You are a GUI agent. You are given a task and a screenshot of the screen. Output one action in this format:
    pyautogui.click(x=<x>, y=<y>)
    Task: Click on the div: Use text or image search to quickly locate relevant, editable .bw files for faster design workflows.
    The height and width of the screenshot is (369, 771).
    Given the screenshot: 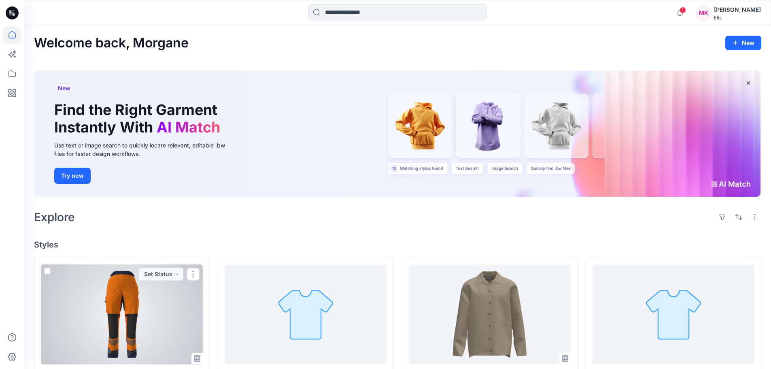 What is the action you would take?
    pyautogui.click(x=145, y=149)
    